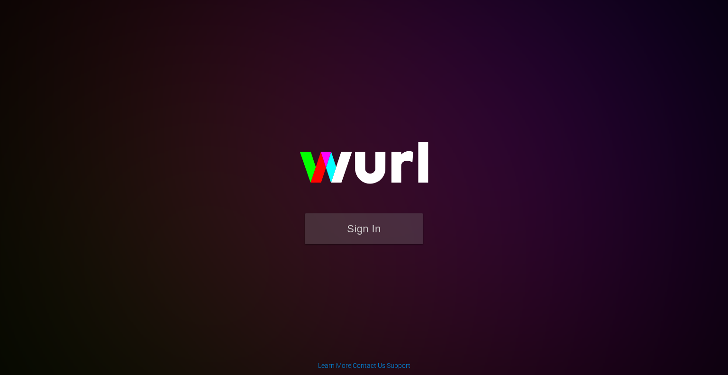 The image size is (728, 375). I want to click on a: Support, so click(398, 365).